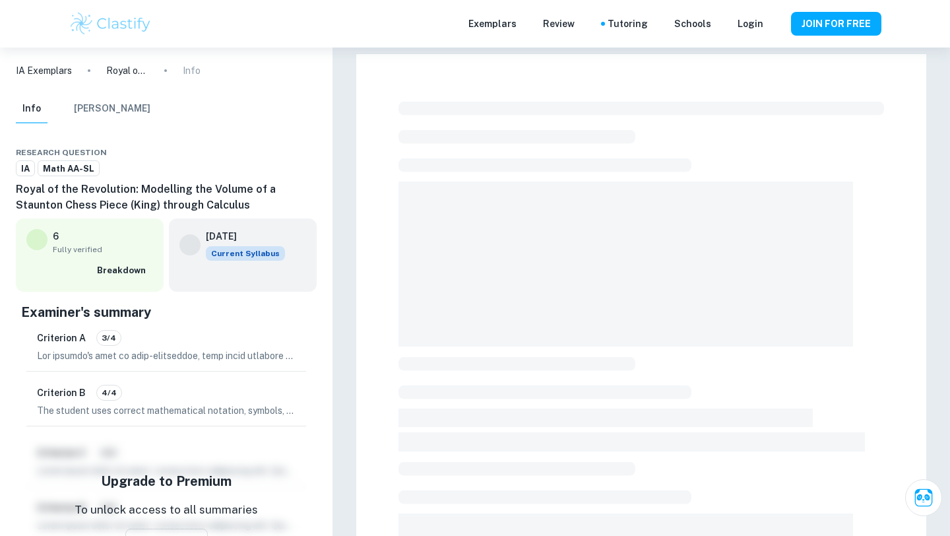  What do you see at coordinates (166, 481) in the screenshot?
I see `h5: Upgrade to Premium` at bounding box center [166, 481].